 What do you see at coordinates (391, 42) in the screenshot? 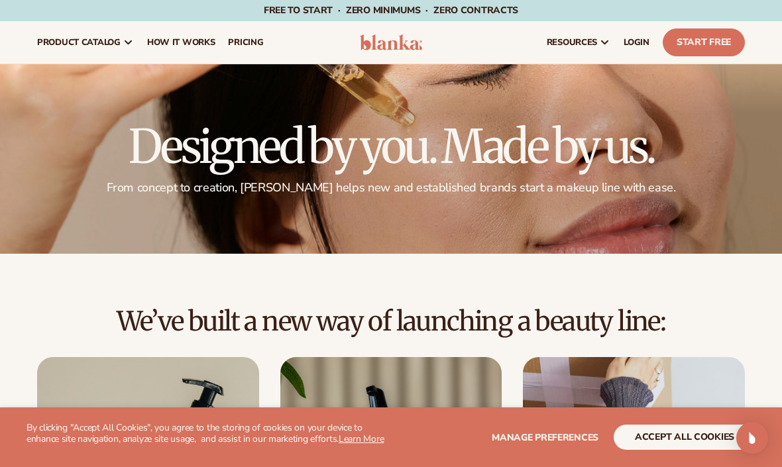
I see `a: logo` at bounding box center [391, 42].